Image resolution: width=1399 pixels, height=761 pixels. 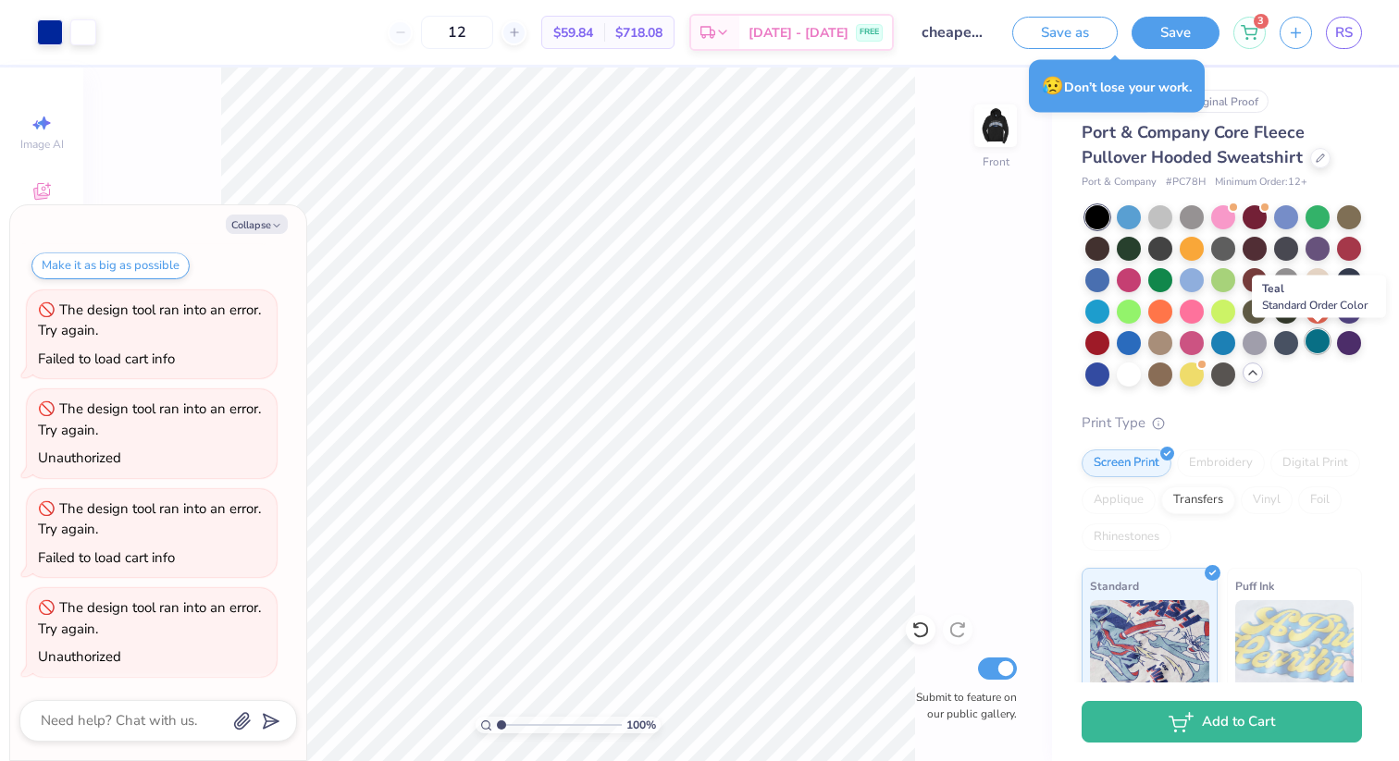 What do you see at coordinates (995, 126) in the screenshot?
I see `img: Front` at bounding box center [995, 126].